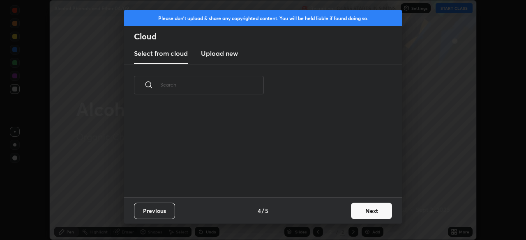 This screenshot has height=240, width=526. I want to click on h3: Upload new, so click(219, 53).